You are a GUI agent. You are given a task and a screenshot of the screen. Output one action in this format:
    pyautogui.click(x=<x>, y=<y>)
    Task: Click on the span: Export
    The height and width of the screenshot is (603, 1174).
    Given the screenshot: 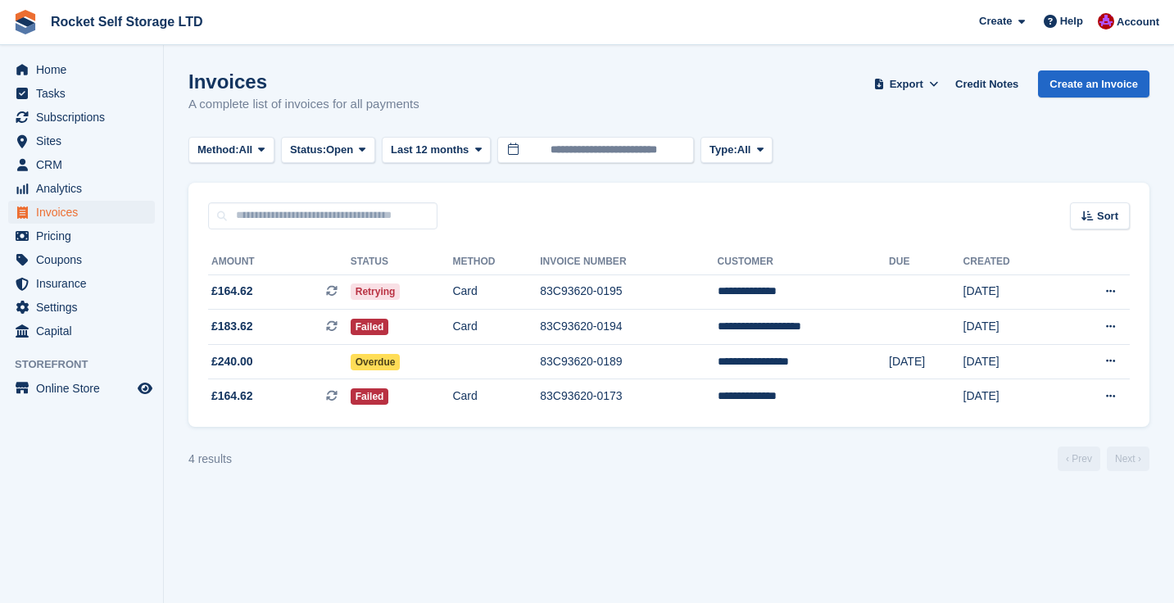 What is the action you would take?
    pyautogui.click(x=906, y=84)
    